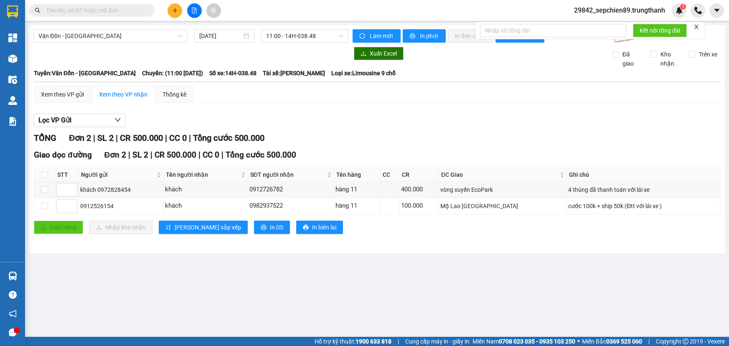 This screenshot has height=346, width=729. I want to click on div: 4 thùng đã thanh toán với lái xe, so click(644, 190).